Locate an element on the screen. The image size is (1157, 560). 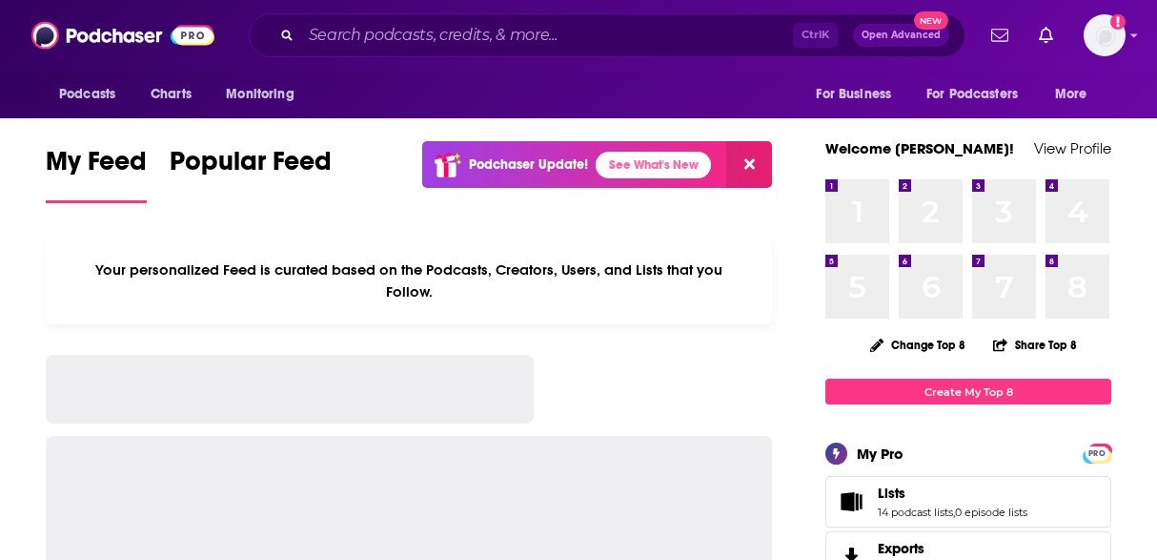
button: Open AdvancedNew is located at coordinates (901, 35).